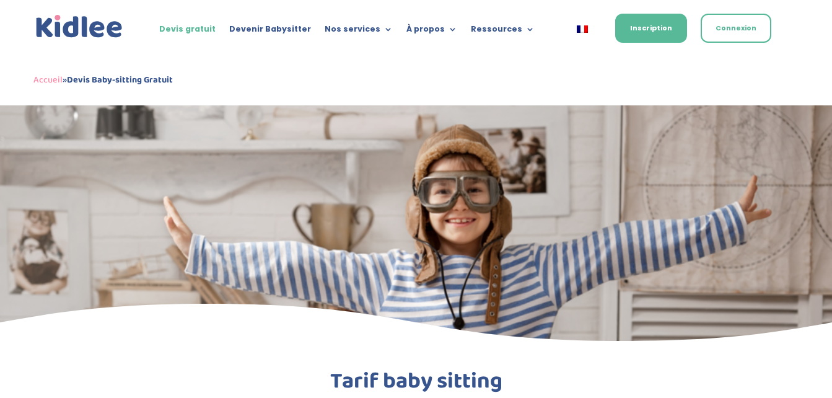  Describe the element at coordinates (736, 28) in the screenshot. I see `a: Connexion` at that location.